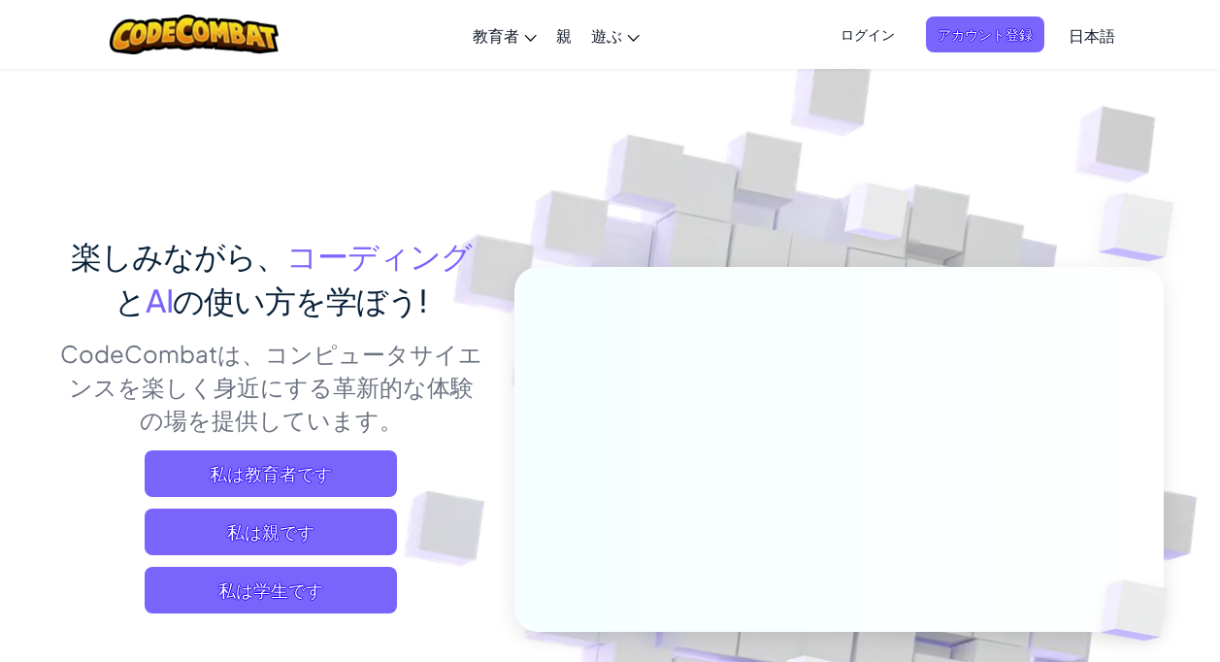  Describe the element at coordinates (271, 532) in the screenshot. I see `span: 私は親です` at that location.